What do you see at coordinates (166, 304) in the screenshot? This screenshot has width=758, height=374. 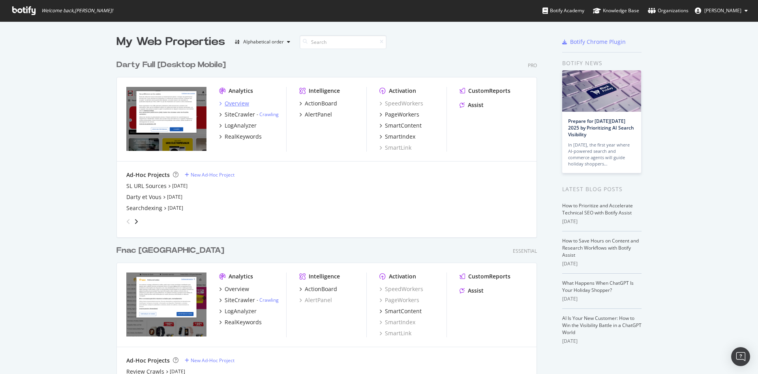 I see `img: www.fnac.pt` at bounding box center [166, 304].